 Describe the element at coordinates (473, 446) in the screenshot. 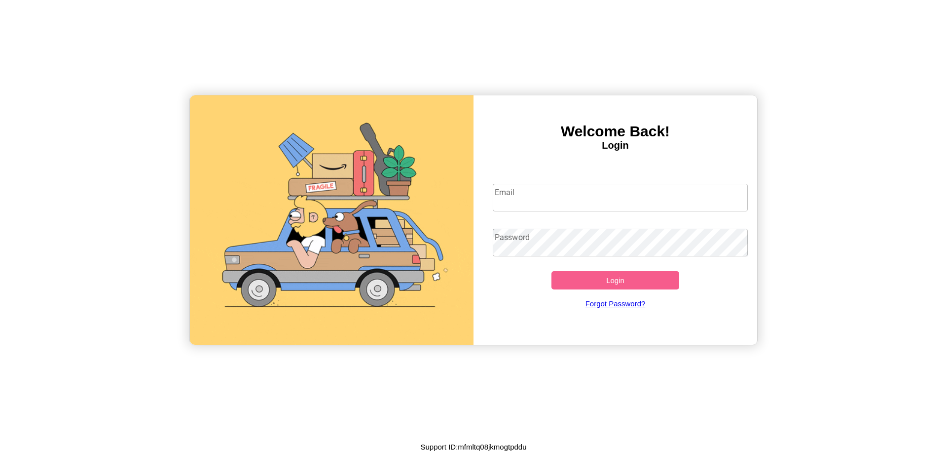

I see `p: Support ID: mfmltq08jkmogtpddu` at that location.